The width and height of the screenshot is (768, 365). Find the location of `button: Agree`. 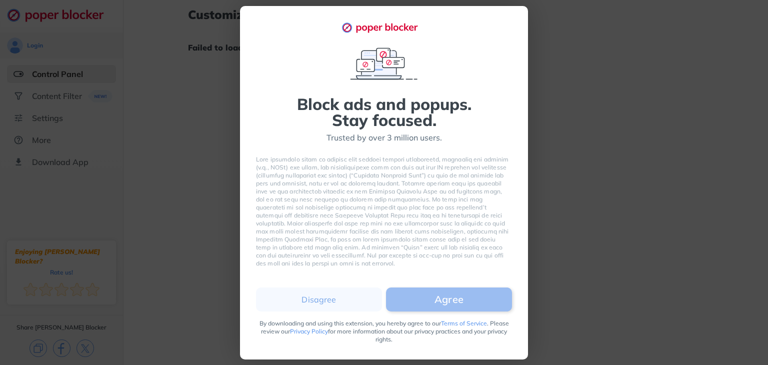

button: Agree is located at coordinates (449, 299).